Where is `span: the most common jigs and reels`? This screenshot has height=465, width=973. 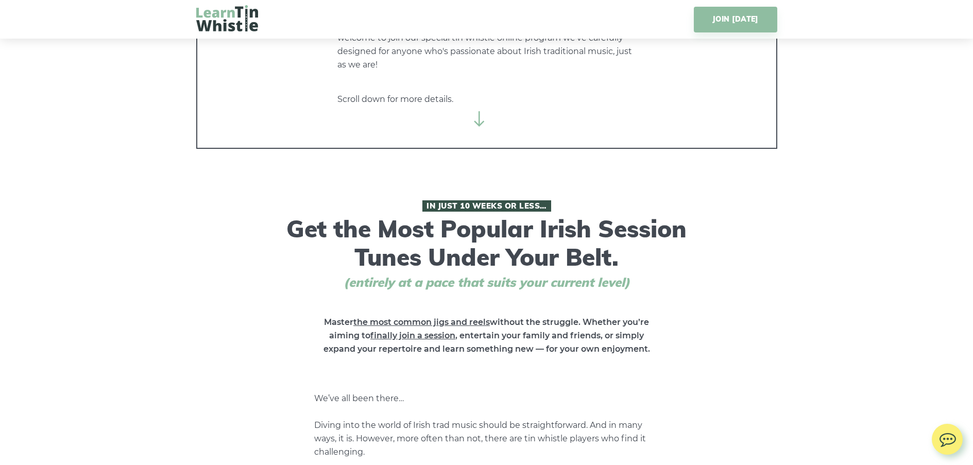
span: the most common jigs and reels is located at coordinates (421, 322).